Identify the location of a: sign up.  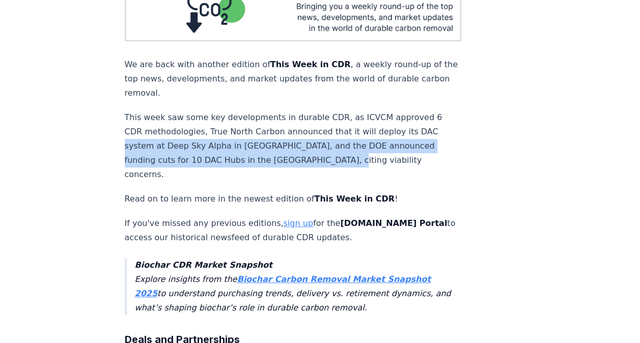
(298, 223).